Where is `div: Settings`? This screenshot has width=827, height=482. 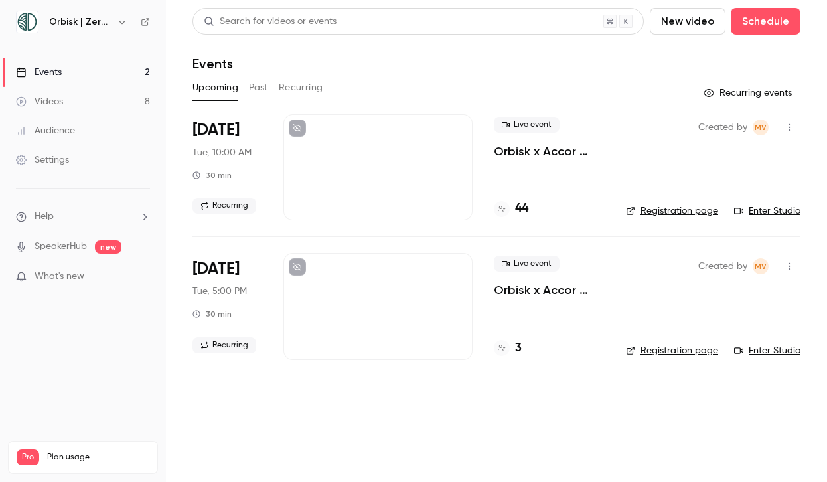
div: Settings is located at coordinates (42, 160).